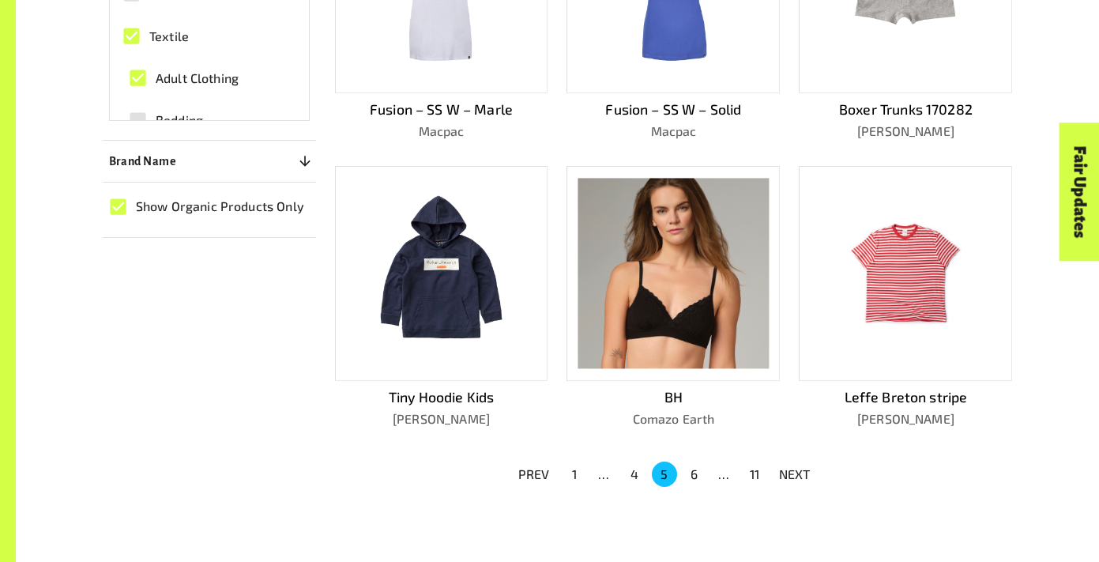 The height and width of the screenshot is (562, 1099). Describe the element at coordinates (664, 474) in the screenshot. I see `nav: pagination navigation` at that location.